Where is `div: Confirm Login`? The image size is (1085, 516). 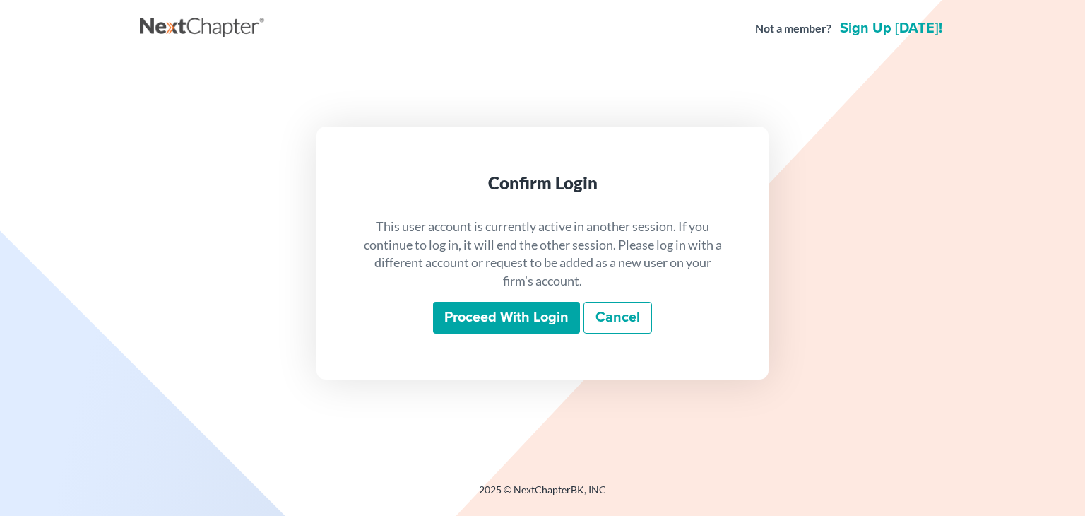 div: Confirm Login is located at coordinates (542, 183).